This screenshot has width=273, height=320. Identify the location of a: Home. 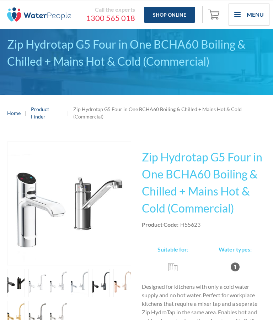
(14, 113).